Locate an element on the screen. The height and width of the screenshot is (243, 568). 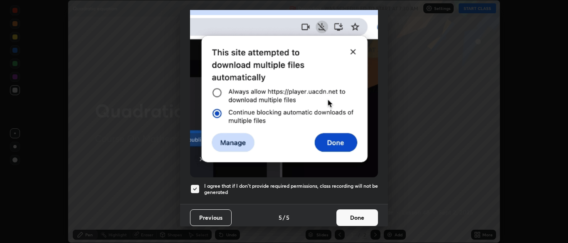
button: Done is located at coordinates (357, 218).